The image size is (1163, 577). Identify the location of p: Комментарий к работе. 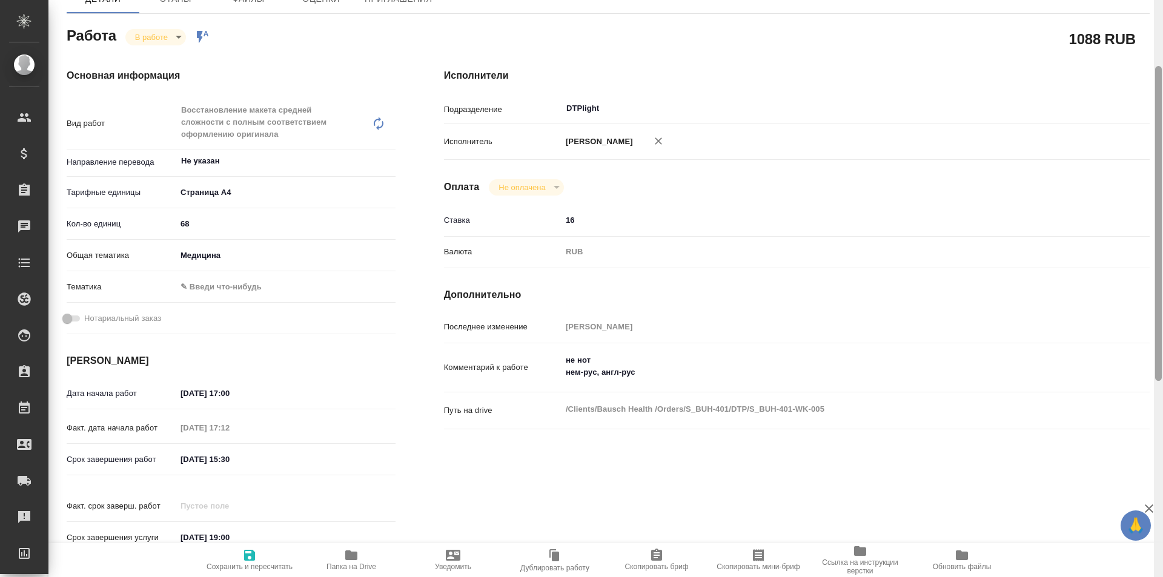
(503, 368).